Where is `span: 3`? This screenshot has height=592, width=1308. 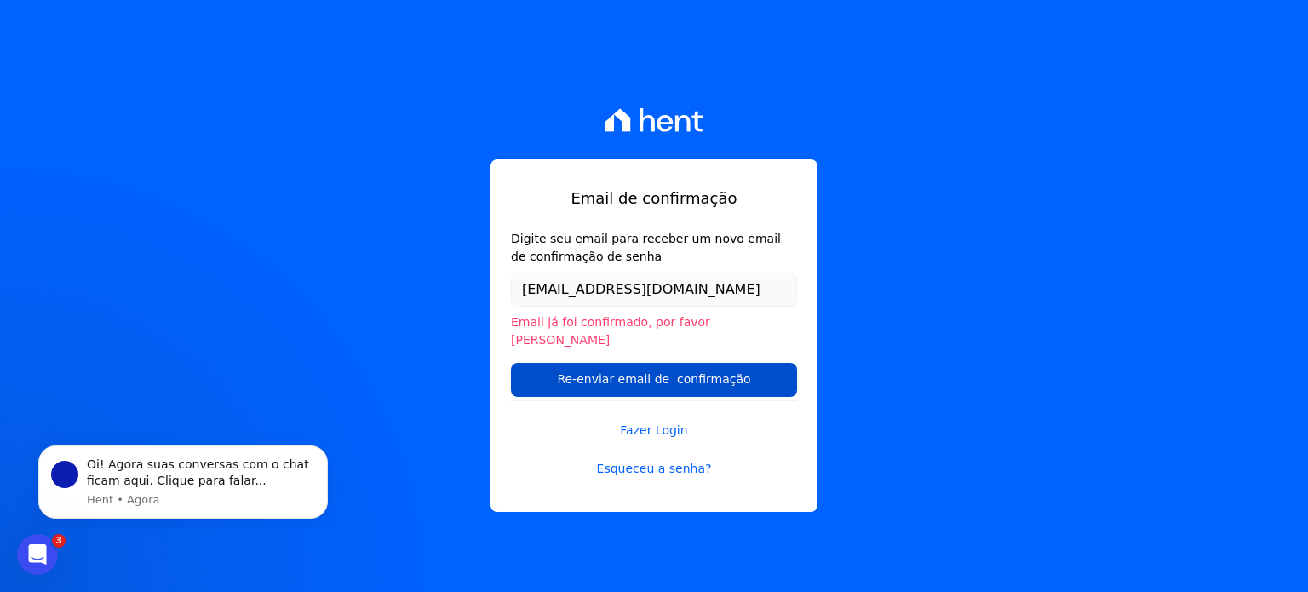
span: 3 is located at coordinates (59, 541).